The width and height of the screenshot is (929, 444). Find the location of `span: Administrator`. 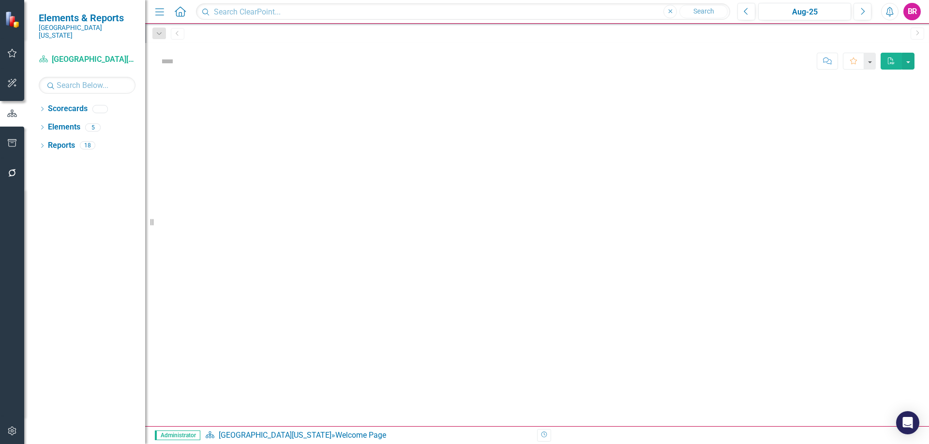

span: Administrator is located at coordinates (177, 436).